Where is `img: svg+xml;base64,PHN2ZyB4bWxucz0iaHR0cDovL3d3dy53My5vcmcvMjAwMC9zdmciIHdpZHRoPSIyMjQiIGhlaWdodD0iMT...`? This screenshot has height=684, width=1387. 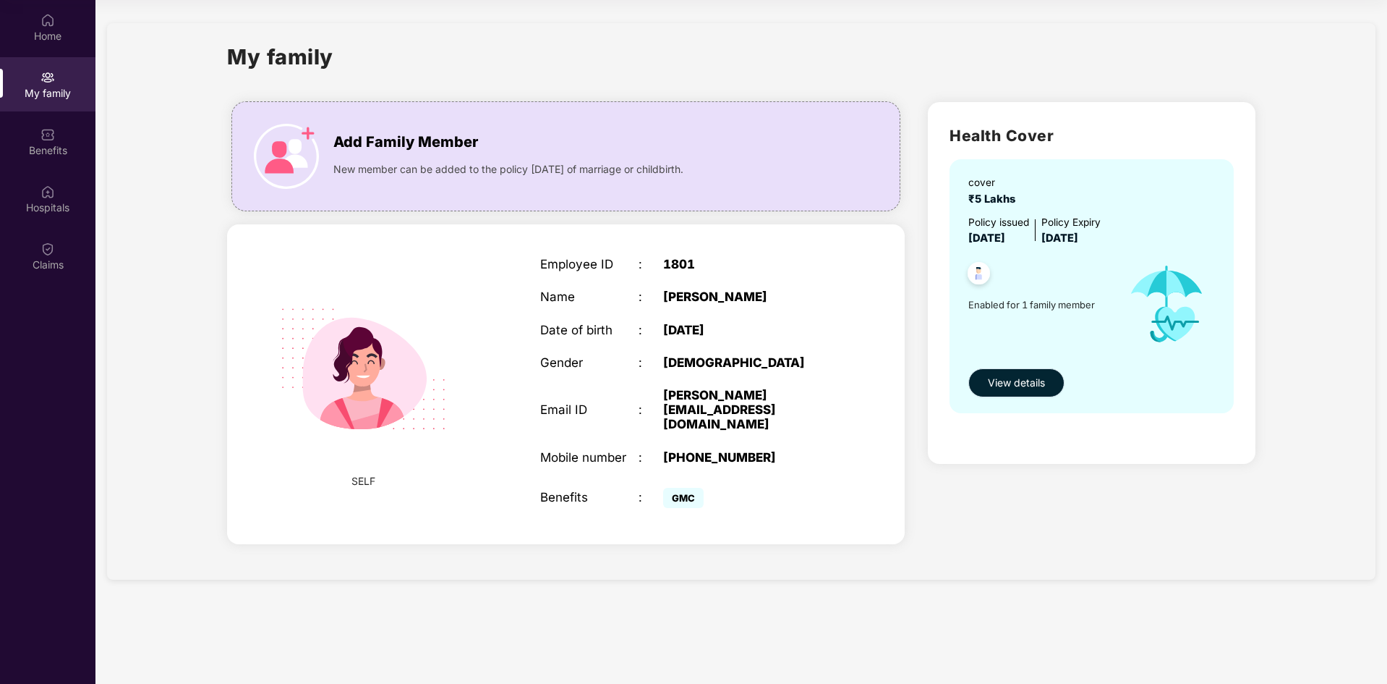
img: svg+xml;base64,PHN2ZyB4bWxucz0iaHR0cDovL3d3dy53My5vcmcvMjAwMC9zdmciIHdpZHRoPSIyMjQiIGhlaWdodD0iMT... is located at coordinates (363, 369).